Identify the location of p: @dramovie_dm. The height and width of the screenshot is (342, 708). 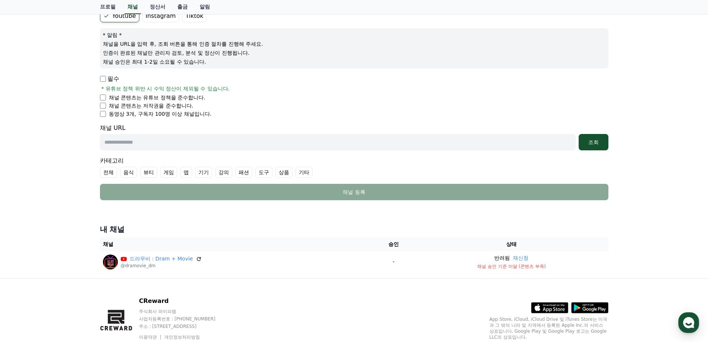
(161, 265).